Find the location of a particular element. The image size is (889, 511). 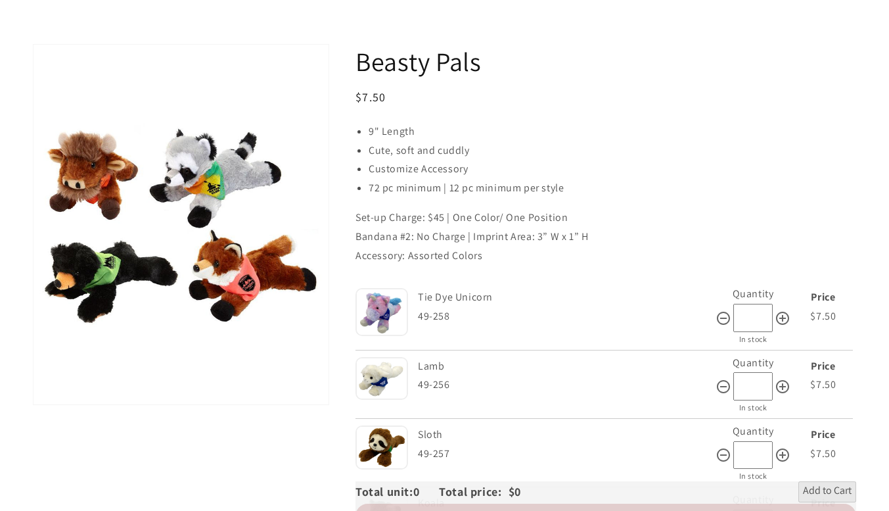

div: Sloth is located at coordinates (565, 434).